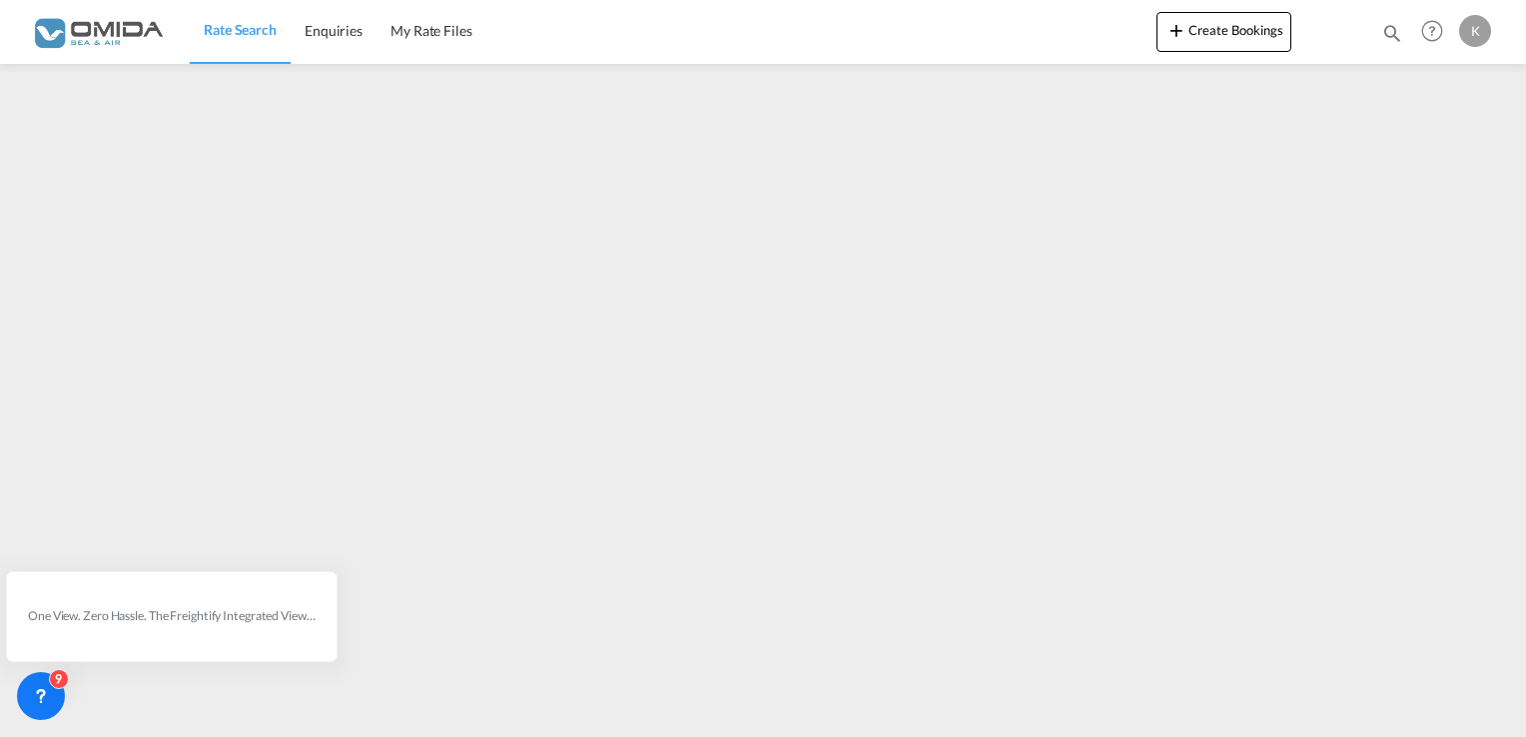  Describe the element at coordinates (1475, 31) in the screenshot. I see `div: K` at that location.